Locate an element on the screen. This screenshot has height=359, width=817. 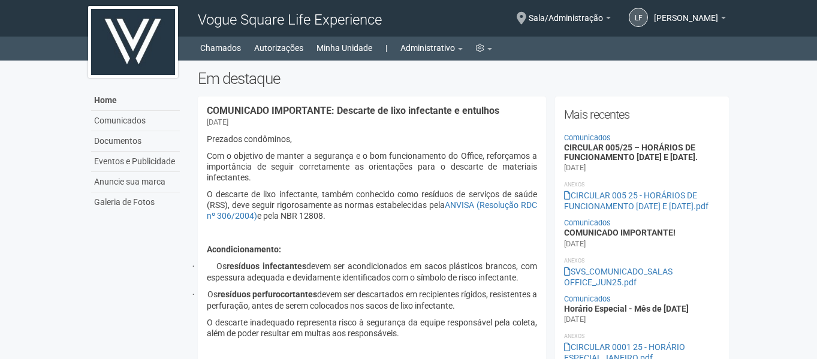
a: COMUNICADO IMPORTANTE! is located at coordinates (620, 233).